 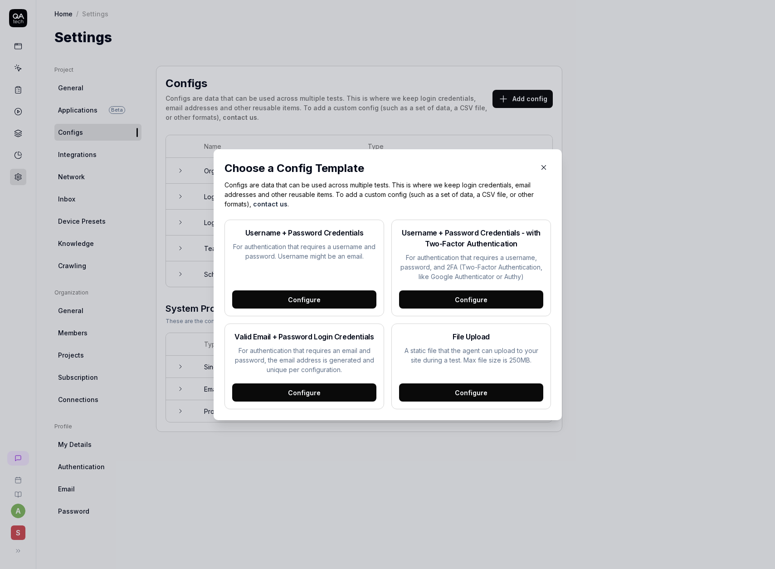 I want to click on p: A static file that the agent can upload to your site during a test. Max file size is 250MB., so click(x=471, y=355).